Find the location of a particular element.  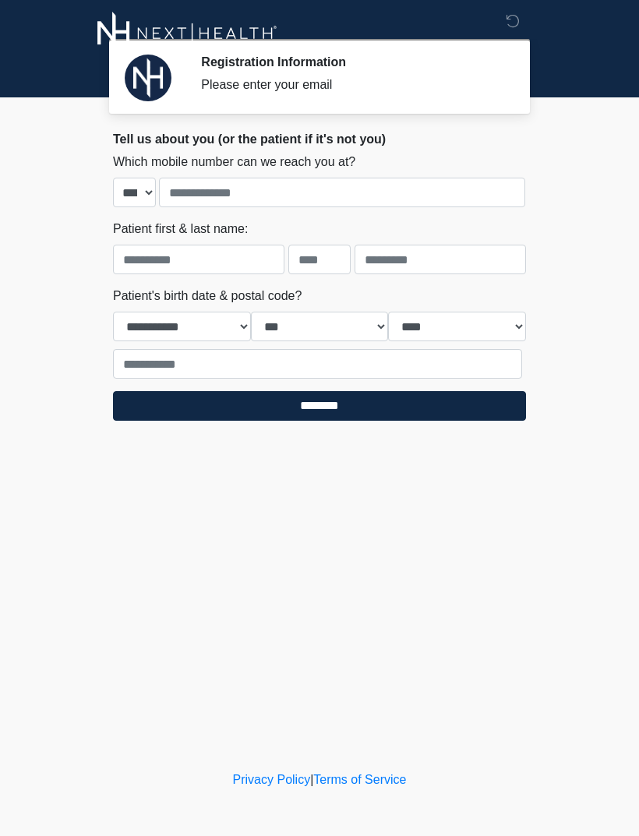

label: Patient first & last name: is located at coordinates (180, 229).